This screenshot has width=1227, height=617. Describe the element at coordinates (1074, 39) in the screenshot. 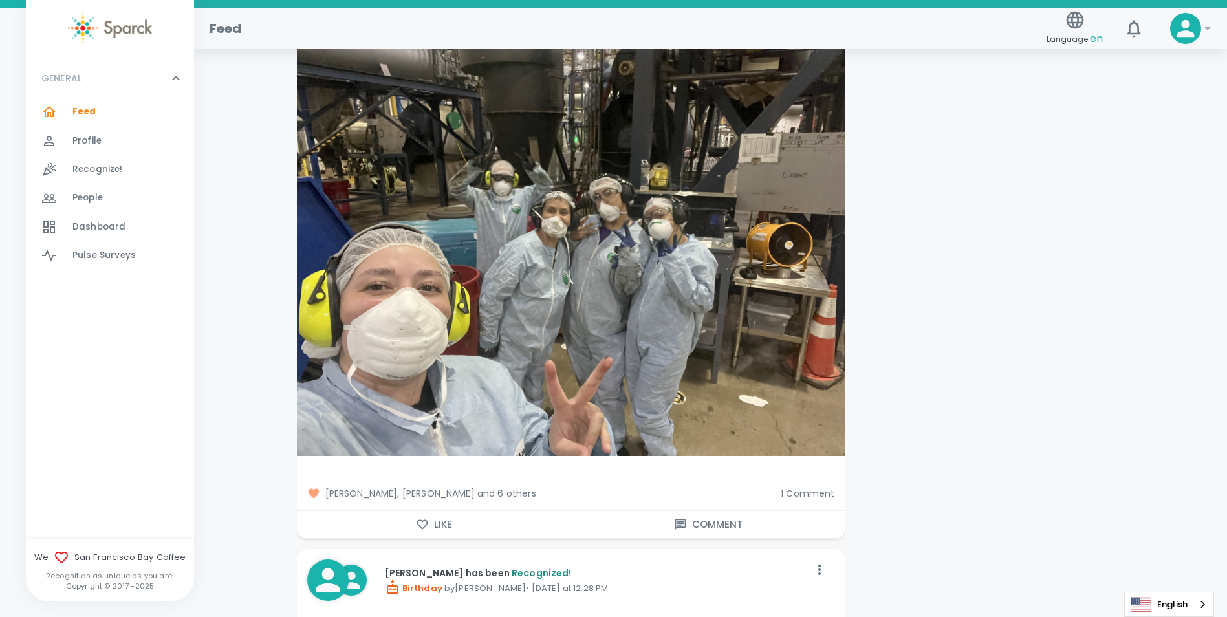

I see `span: Language:` at that location.